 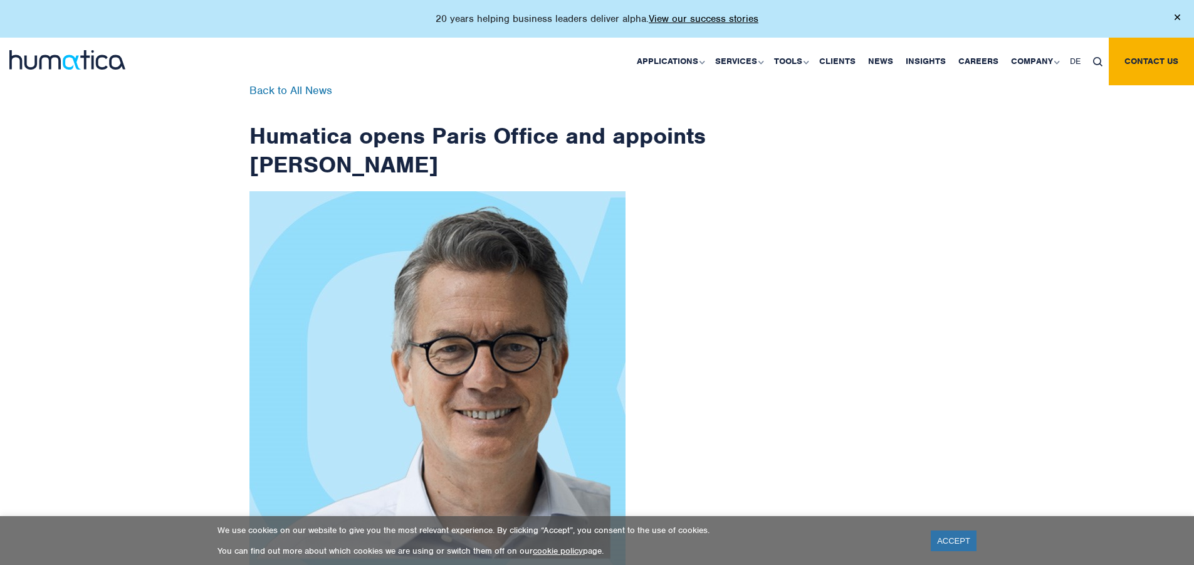 What do you see at coordinates (979, 61) in the screenshot?
I see `a: Careers` at bounding box center [979, 61].